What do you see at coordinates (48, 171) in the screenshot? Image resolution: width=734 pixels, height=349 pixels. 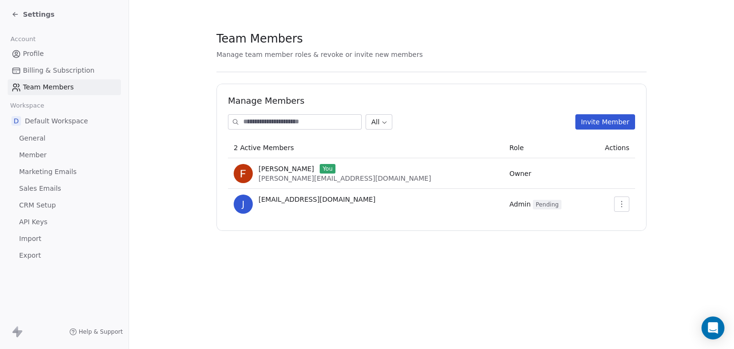 I see `span: Marketing Emails` at bounding box center [48, 171].